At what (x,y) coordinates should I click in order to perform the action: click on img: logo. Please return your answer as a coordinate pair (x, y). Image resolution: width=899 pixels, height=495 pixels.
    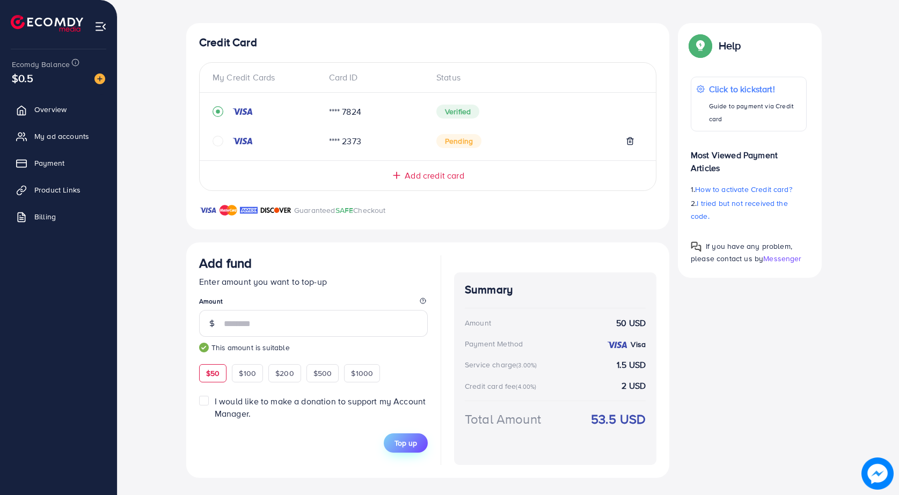
    Looking at the image, I should click on (47, 23).